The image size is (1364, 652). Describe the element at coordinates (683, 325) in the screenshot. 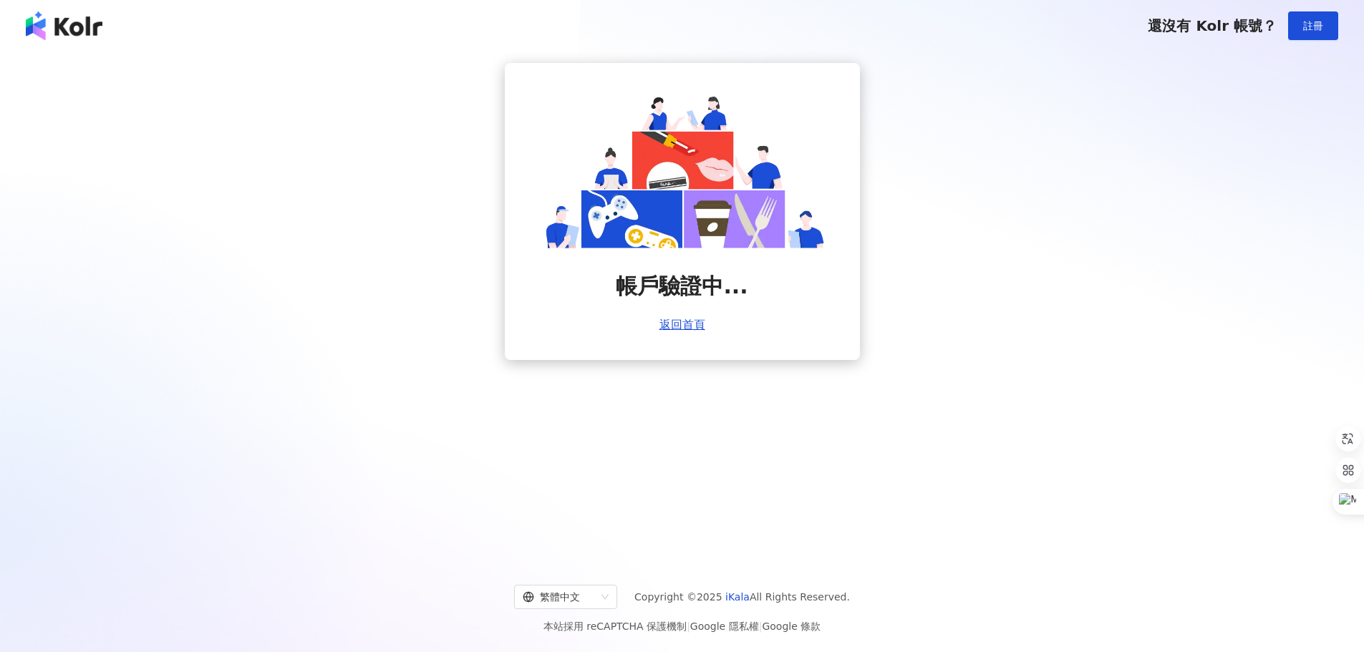

I see `a: 返回首頁` at that location.